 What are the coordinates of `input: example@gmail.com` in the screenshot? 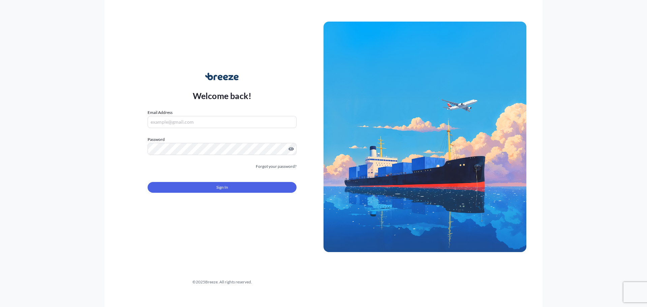 It's located at (222, 122).